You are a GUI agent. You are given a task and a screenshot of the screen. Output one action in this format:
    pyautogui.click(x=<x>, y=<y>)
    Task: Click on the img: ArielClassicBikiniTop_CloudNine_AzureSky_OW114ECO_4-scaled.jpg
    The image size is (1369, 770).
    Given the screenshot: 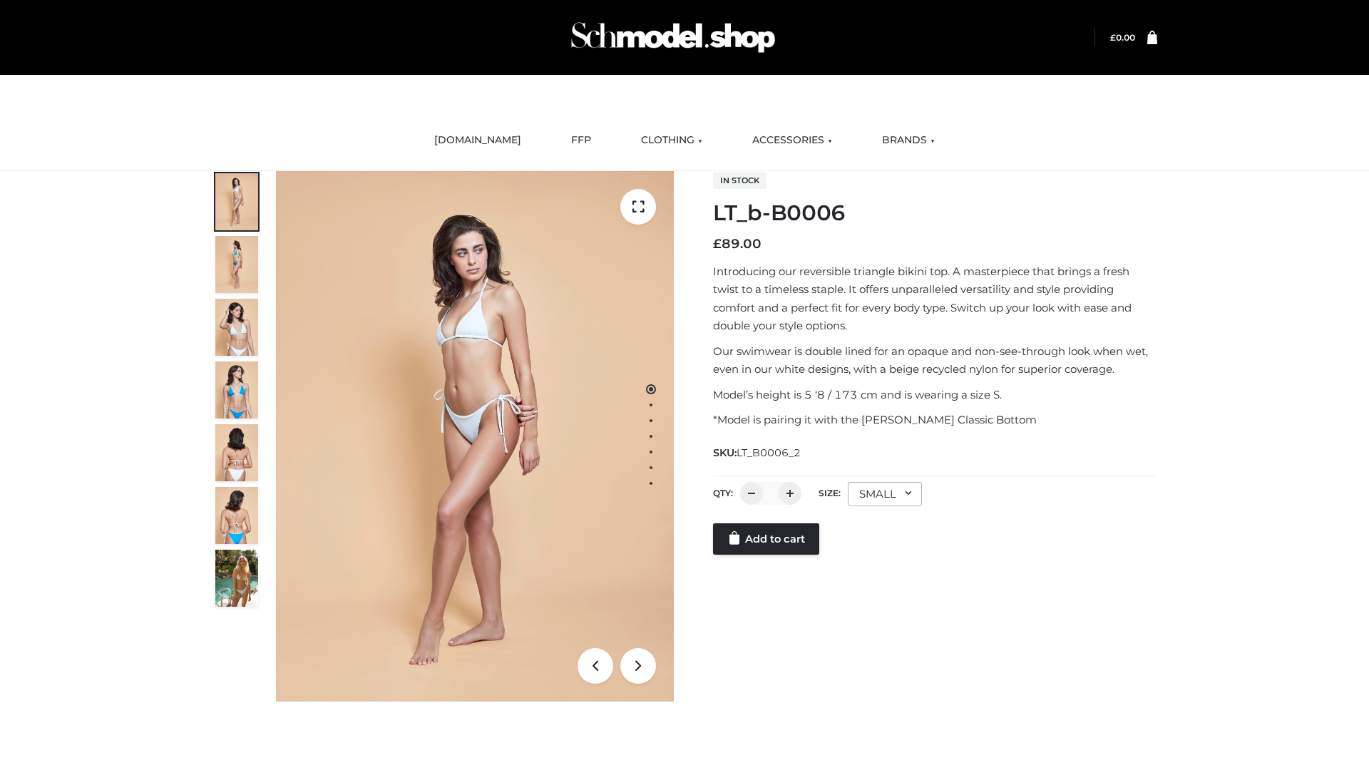 What is the action you would take?
    pyautogui.click(x=237, y=390)
    